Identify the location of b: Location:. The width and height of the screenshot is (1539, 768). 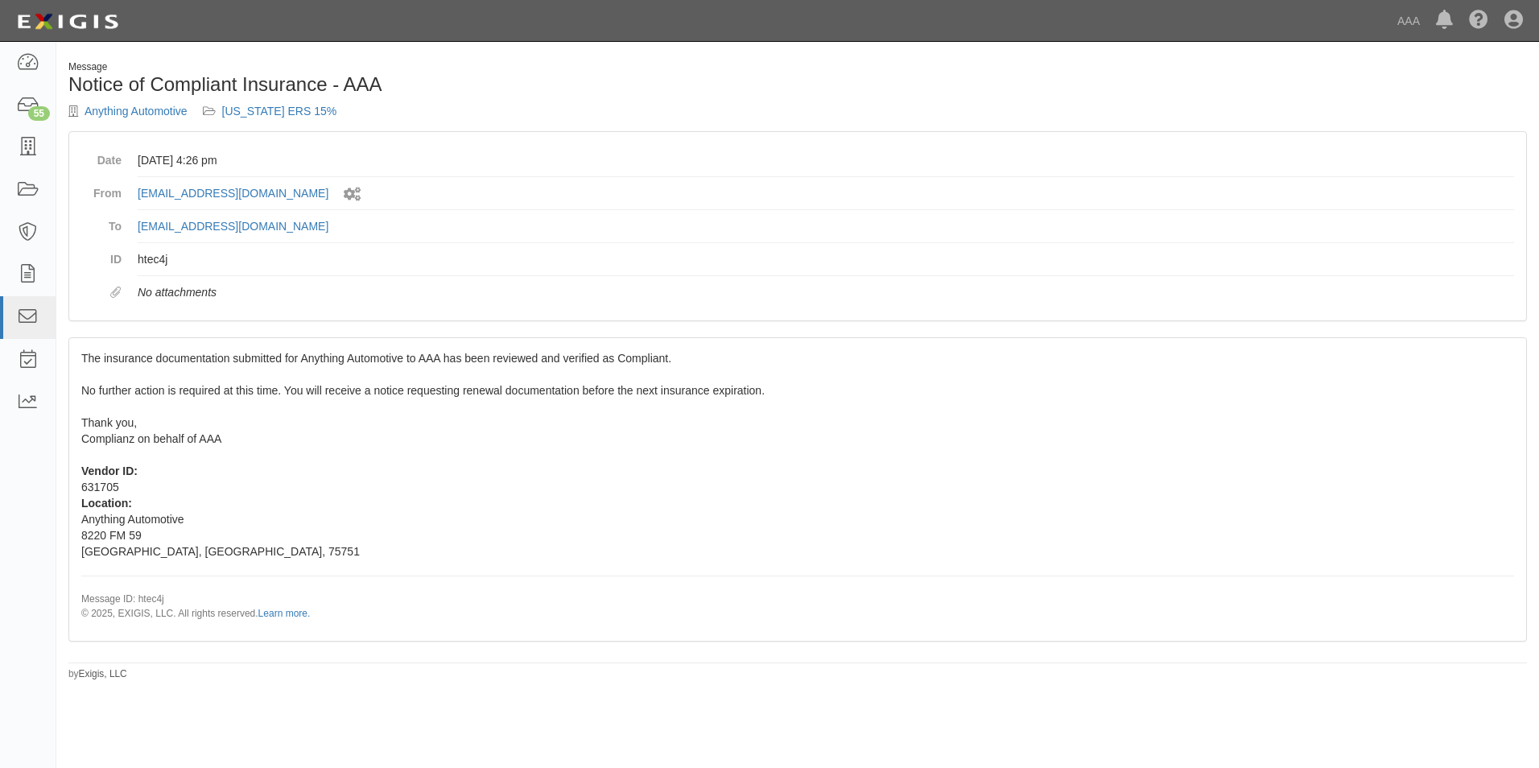
(106, 503).